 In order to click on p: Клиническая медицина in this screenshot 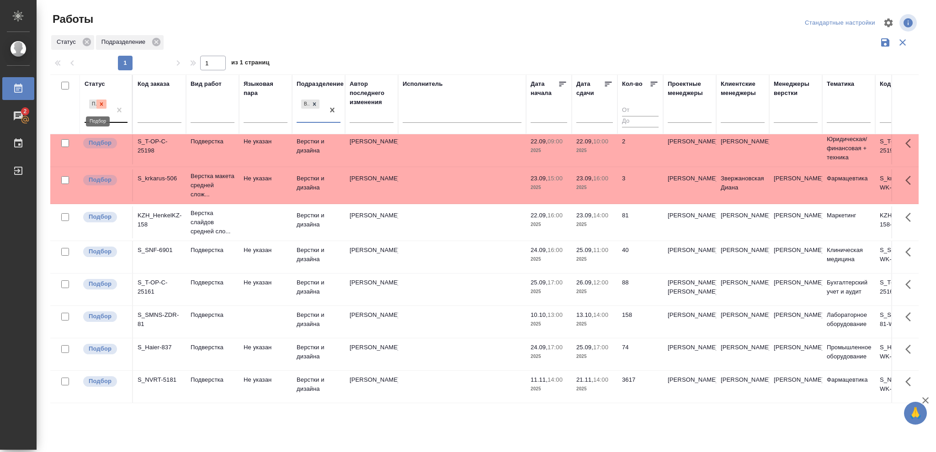, I will do `click(849, 255)`.